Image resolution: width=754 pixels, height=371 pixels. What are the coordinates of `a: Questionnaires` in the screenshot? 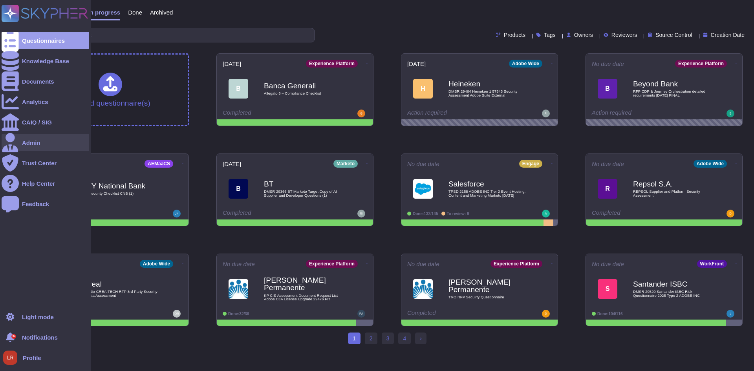 It's located at (45, 40).